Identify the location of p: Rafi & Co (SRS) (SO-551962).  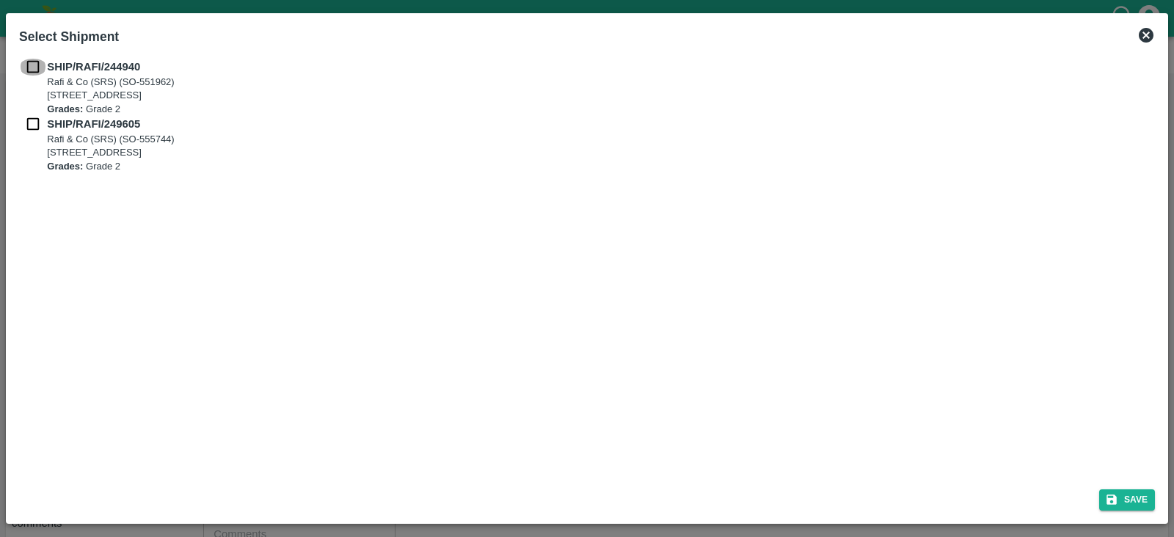
(110, 82).